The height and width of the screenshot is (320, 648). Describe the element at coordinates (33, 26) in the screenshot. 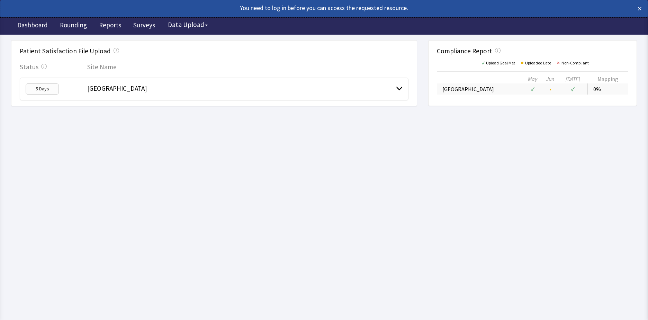

I see `a: Dashboard` at that location.